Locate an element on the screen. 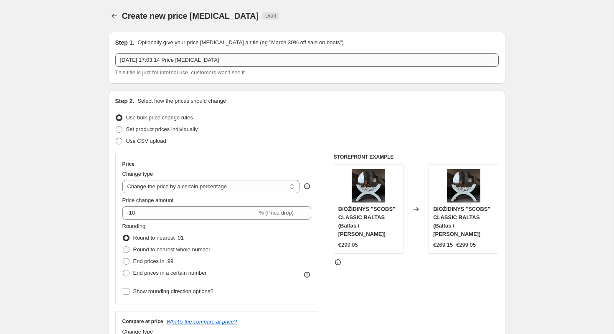 This screenshot has width=614, height=334. button: What's the compare at price? is located at coordinates (202, 322).